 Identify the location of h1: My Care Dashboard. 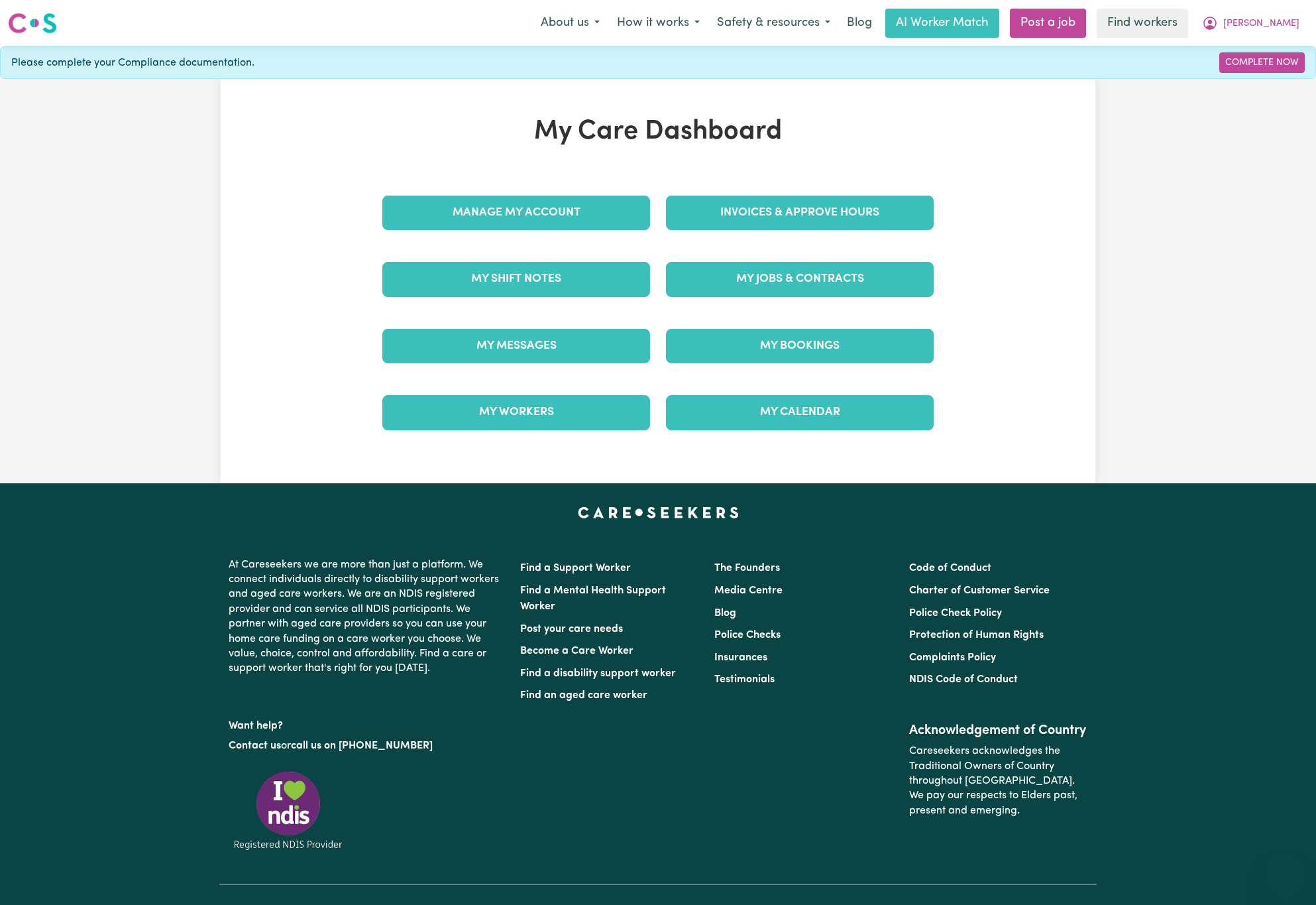
(658, 132).